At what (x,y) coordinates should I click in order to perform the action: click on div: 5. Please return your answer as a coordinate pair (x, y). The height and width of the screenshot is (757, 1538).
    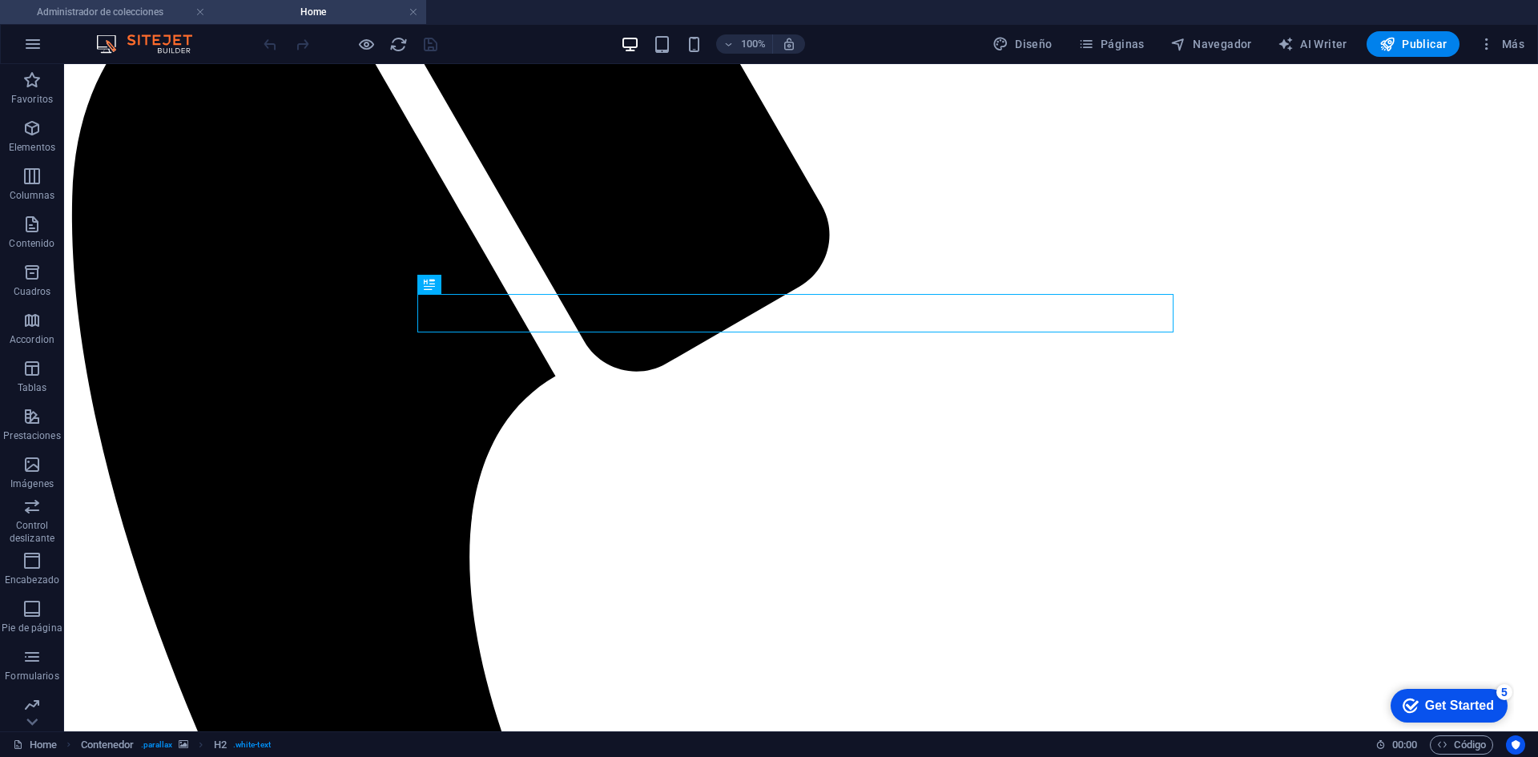
    Looking at the image, I should click on (127, 11).